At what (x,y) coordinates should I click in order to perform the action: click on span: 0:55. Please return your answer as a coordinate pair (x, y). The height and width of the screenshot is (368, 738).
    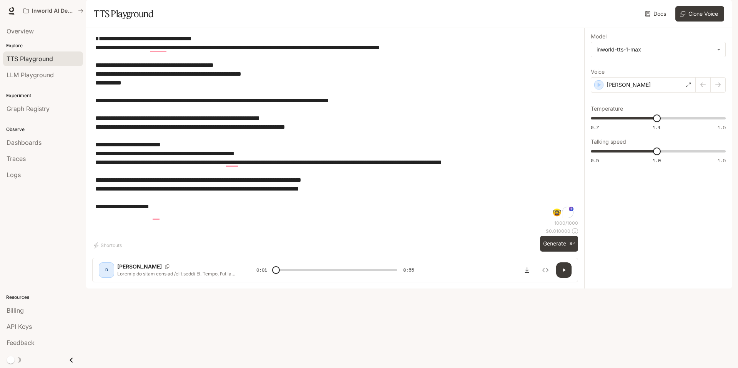
    Looking at the image, I should click on (409, 270).